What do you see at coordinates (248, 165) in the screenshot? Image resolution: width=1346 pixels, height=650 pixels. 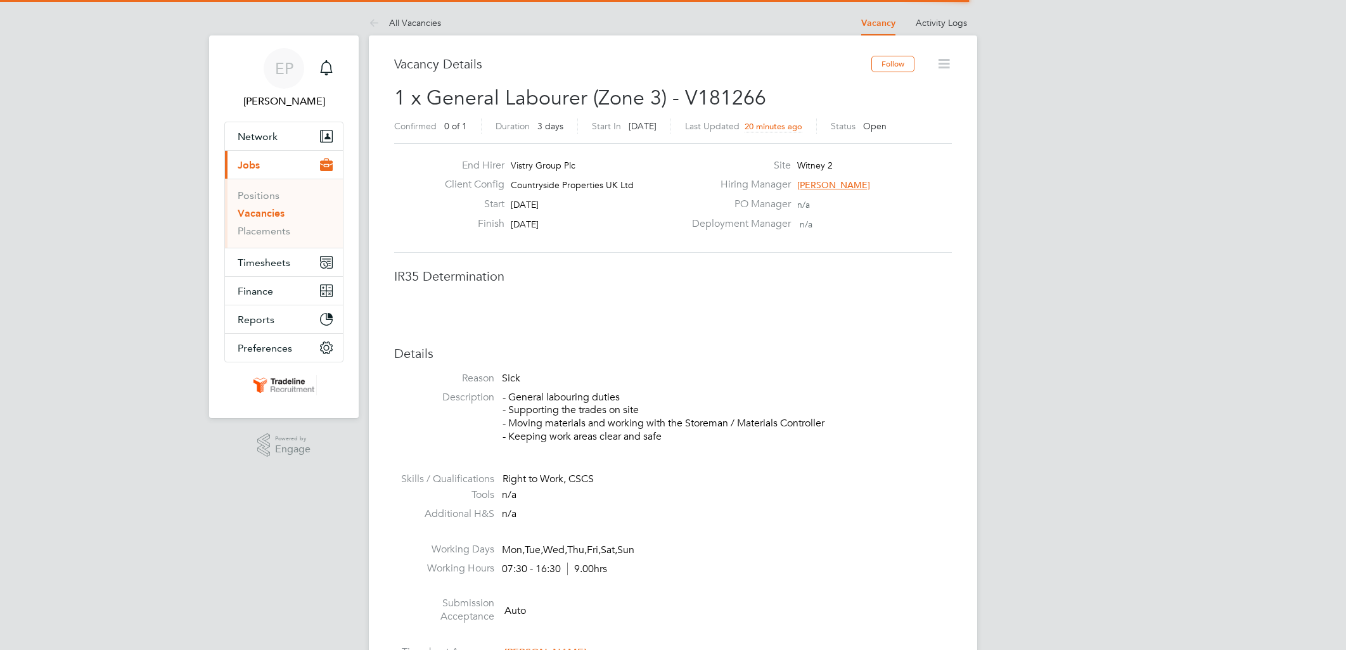 I see `span: Jobs` at bounding box center [248, 165].